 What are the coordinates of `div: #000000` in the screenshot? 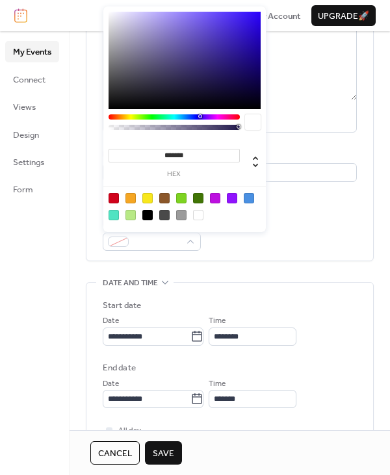 It's located at (148, 215).